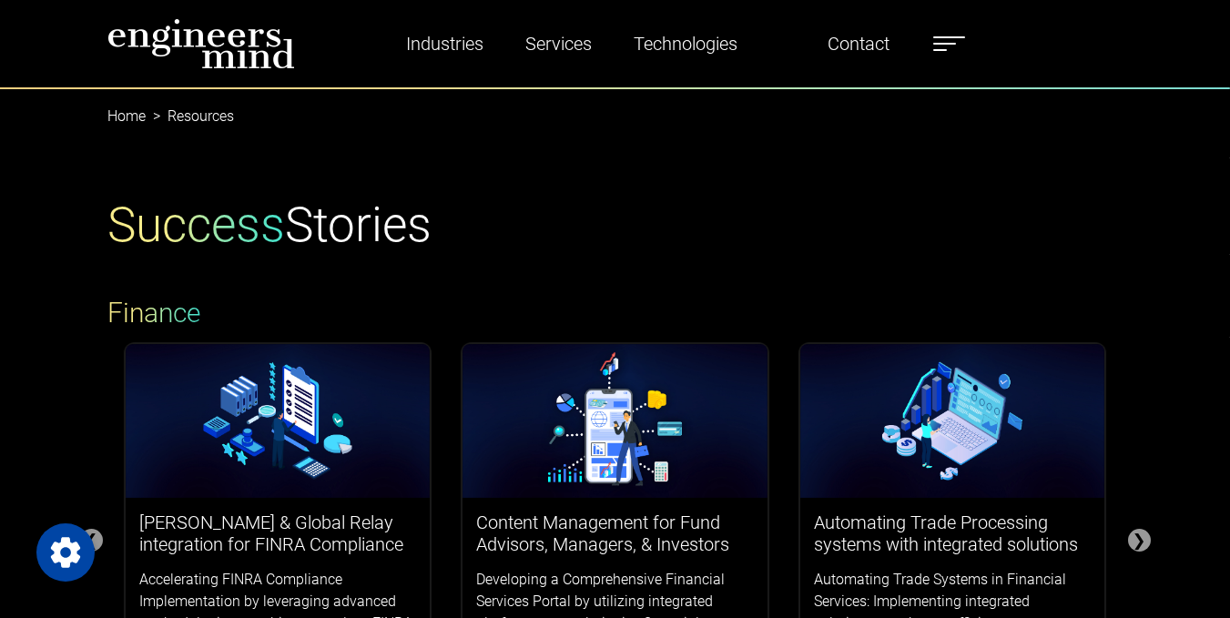  What do you see at coordinates (558, 44) in the screenshot?
I see `a: Services` at bounding box center [558, 44].